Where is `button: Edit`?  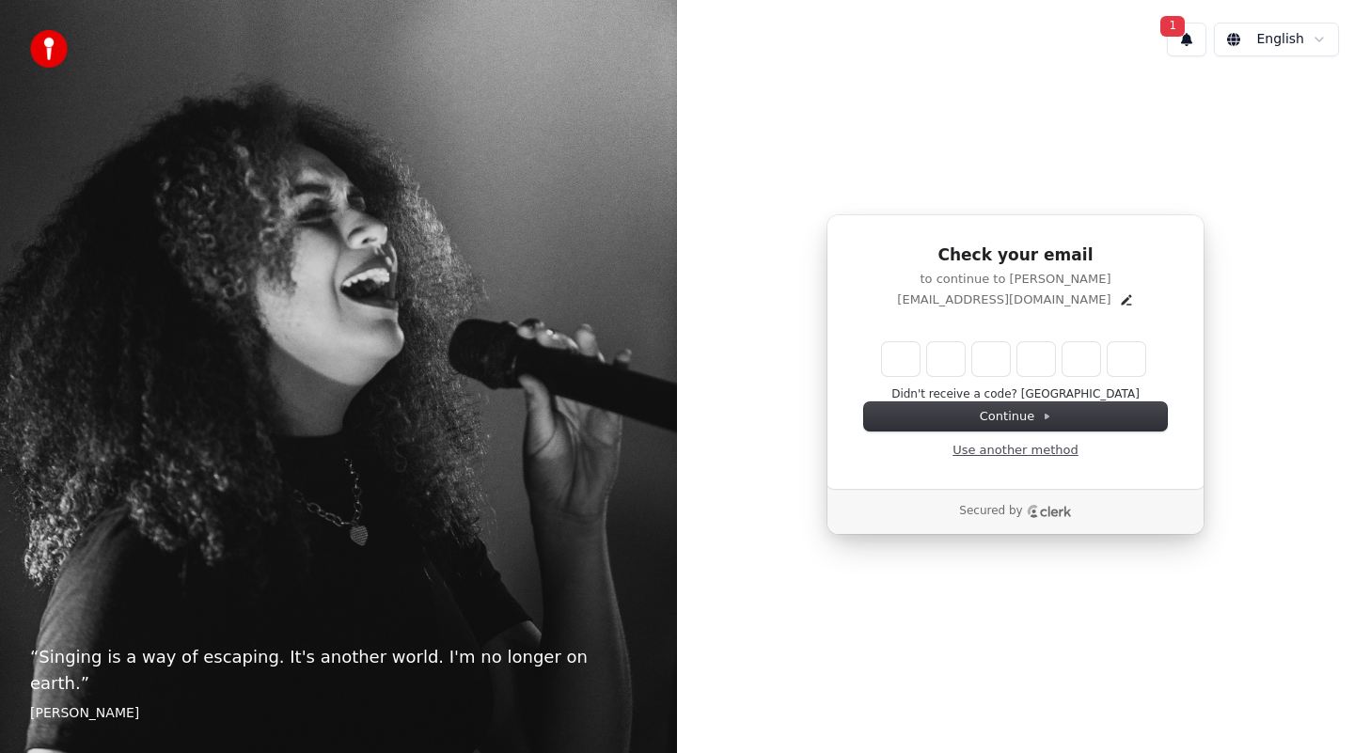 button: Edit is located at coordinates (1127, 300).